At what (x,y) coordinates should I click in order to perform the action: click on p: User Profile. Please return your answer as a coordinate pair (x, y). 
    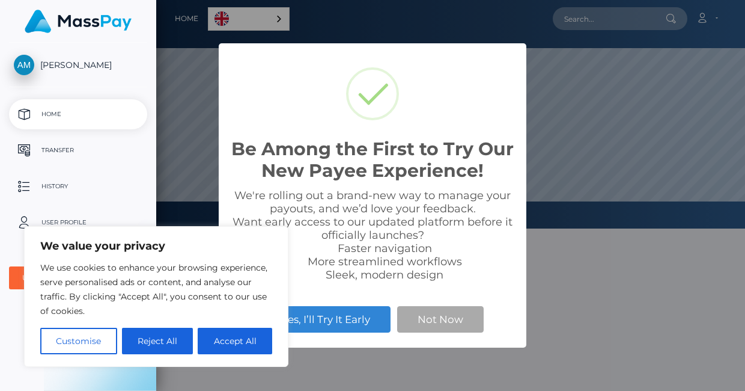
    Looking at the image, I should click on (78, 222).